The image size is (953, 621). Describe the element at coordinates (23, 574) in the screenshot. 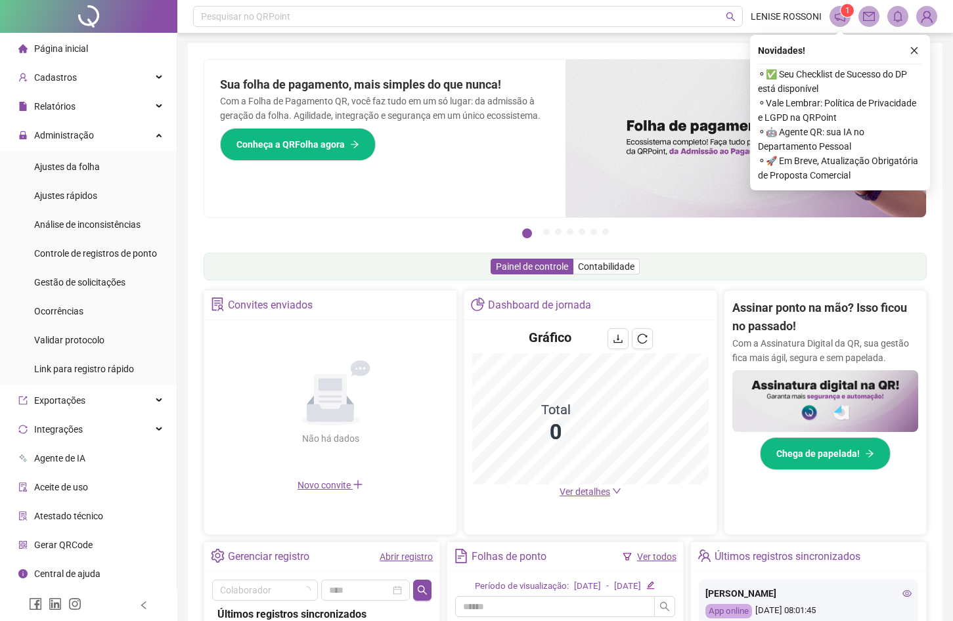

I see `span: info-circle` at that location.